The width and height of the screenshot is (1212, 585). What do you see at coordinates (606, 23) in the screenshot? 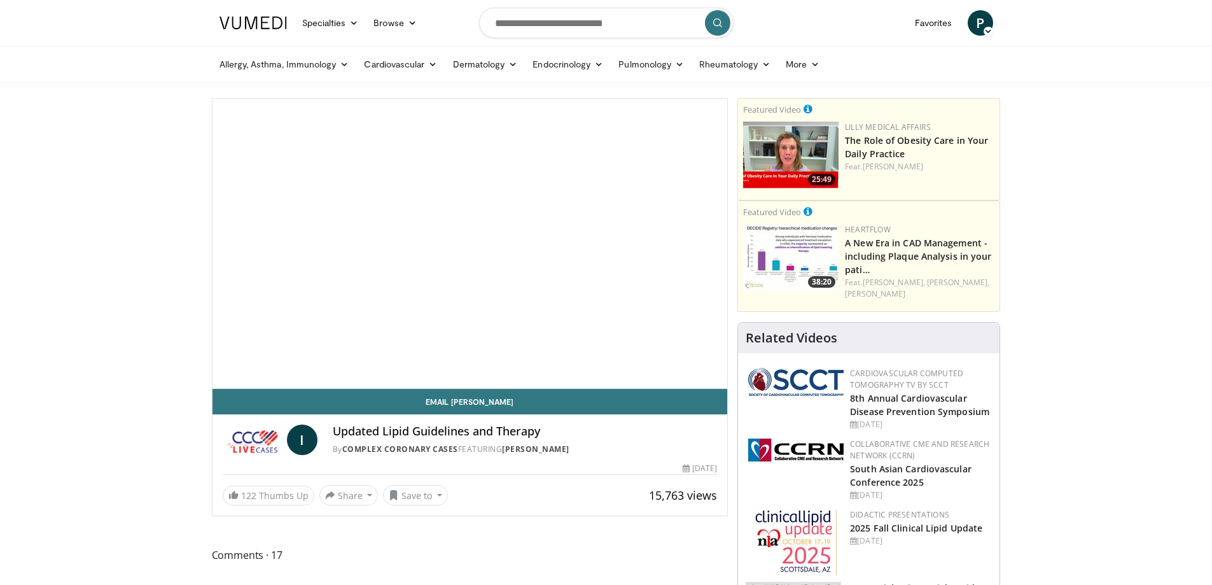
I see `input: Search topics, interventions` at bounding box center [606, 23].